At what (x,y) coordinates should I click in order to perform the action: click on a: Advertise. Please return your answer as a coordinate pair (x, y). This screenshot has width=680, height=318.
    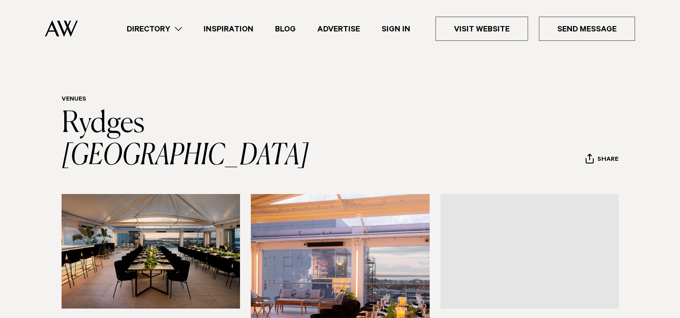
    Looking at the image, I should click on (338, 29).